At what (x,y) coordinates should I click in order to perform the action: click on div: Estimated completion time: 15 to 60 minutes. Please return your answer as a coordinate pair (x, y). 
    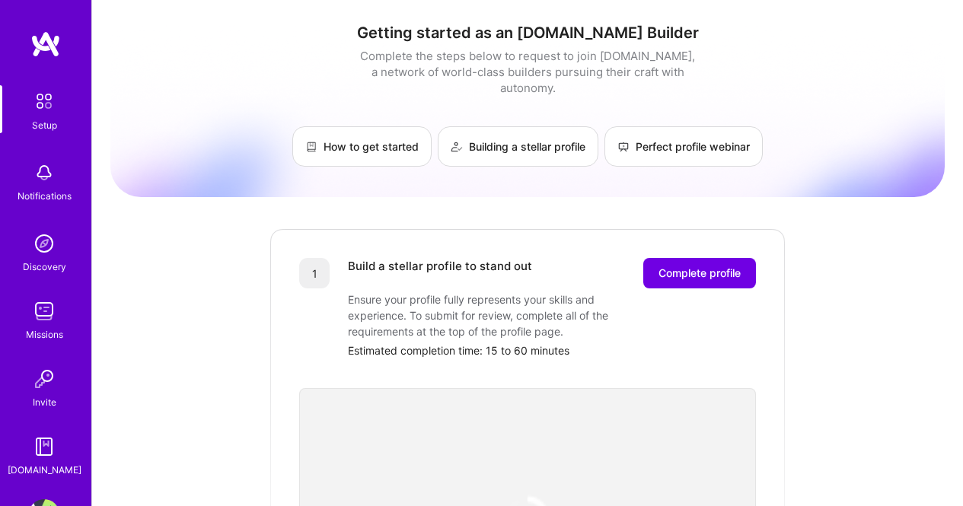
    Looking at the image, I should click on (552, 350).